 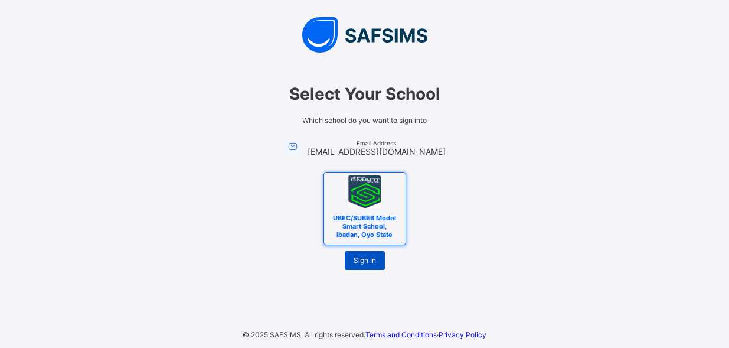 I want to click on img: SAFSIMS Logo, so click(x=365, y=35).